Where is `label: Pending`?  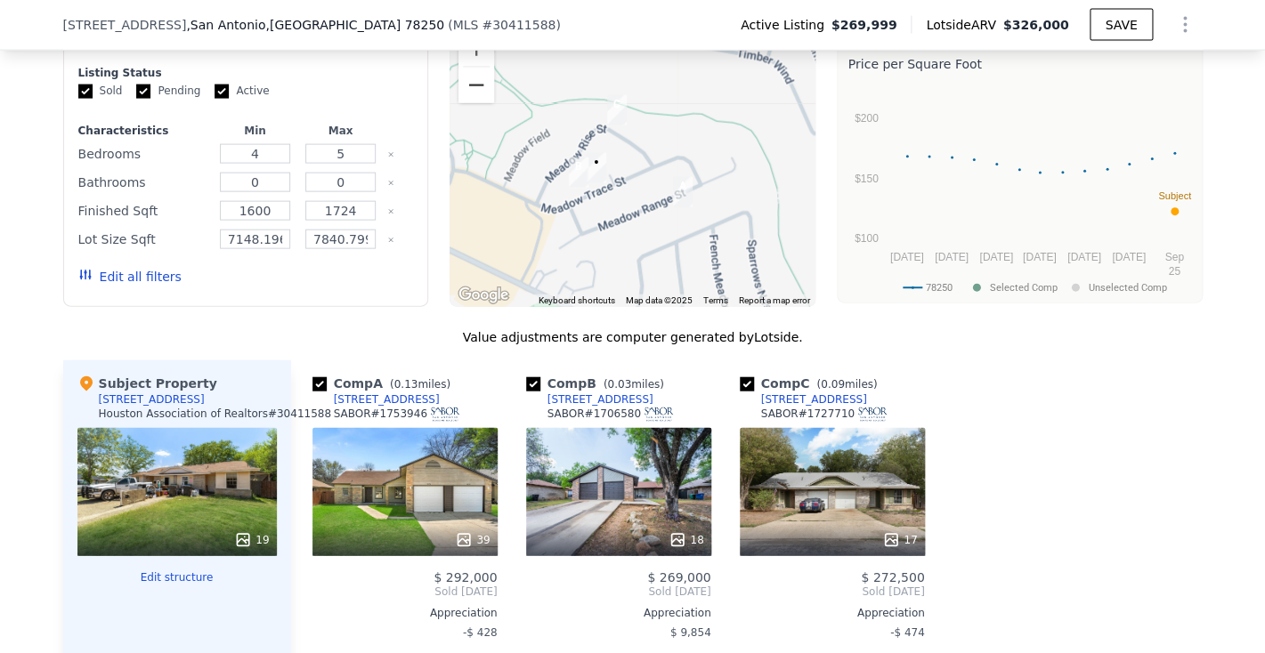 label: Pending is located at coordinates (168, 91).